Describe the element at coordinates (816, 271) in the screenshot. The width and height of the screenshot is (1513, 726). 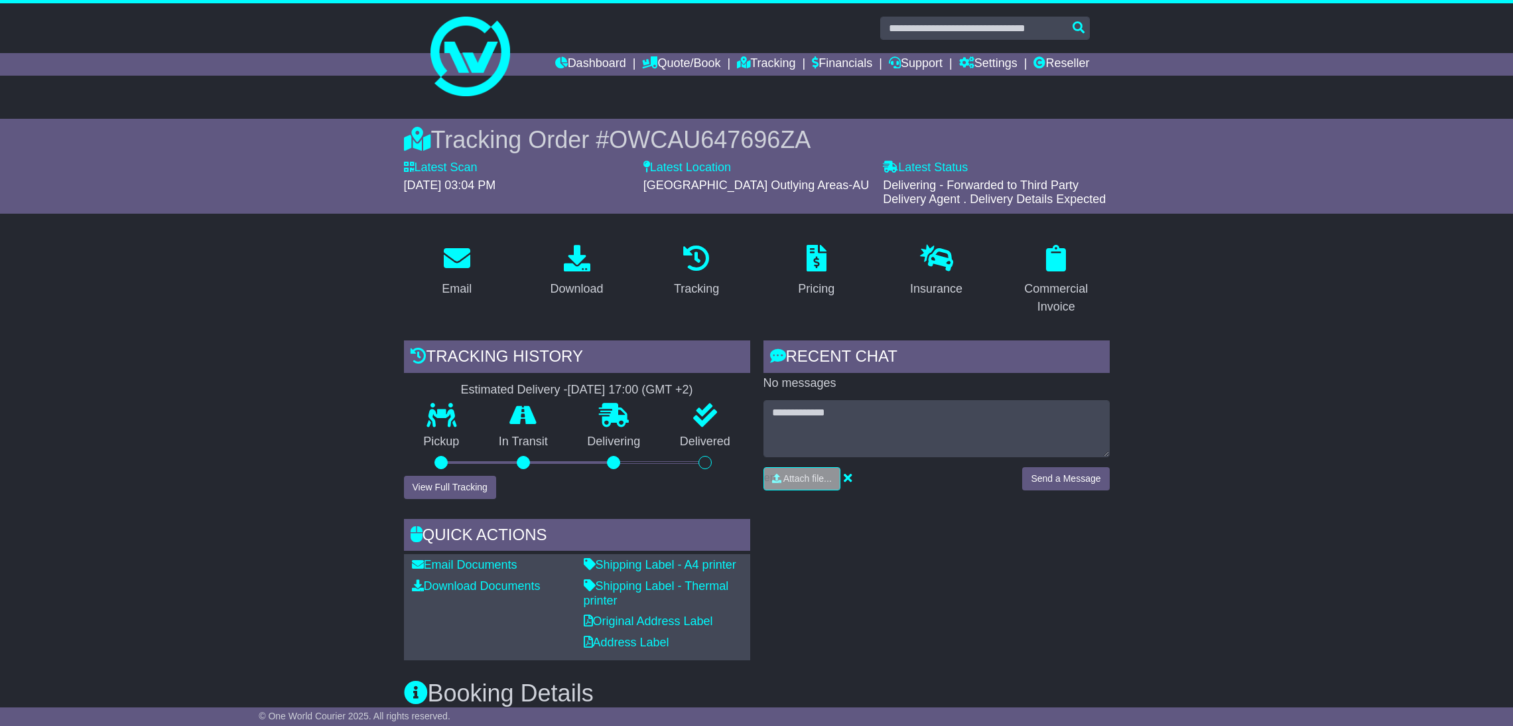
I see `a: Pricing` at that location.